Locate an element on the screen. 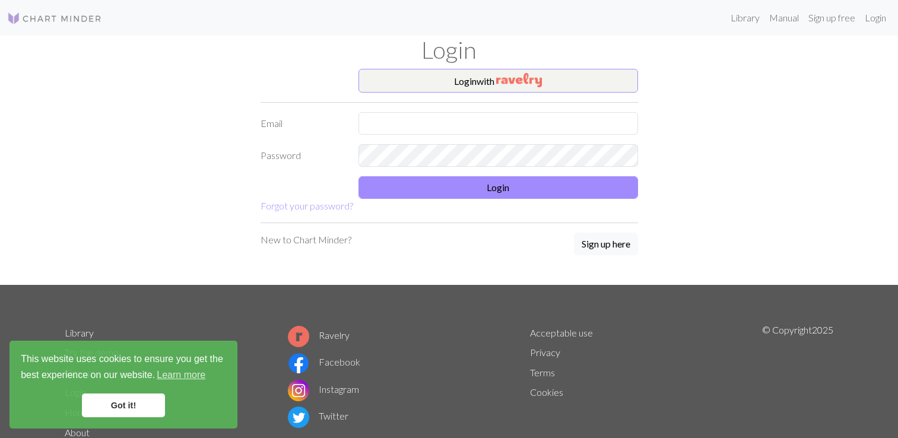 This screenshot has width=898, height=438. img: Facebook logo is located at coordinates (298, 363).